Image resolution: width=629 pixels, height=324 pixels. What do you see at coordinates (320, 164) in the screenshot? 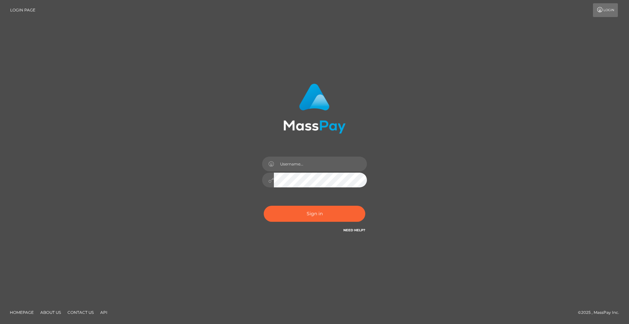
I see `input: Username...` at bounding box center [320, 164].